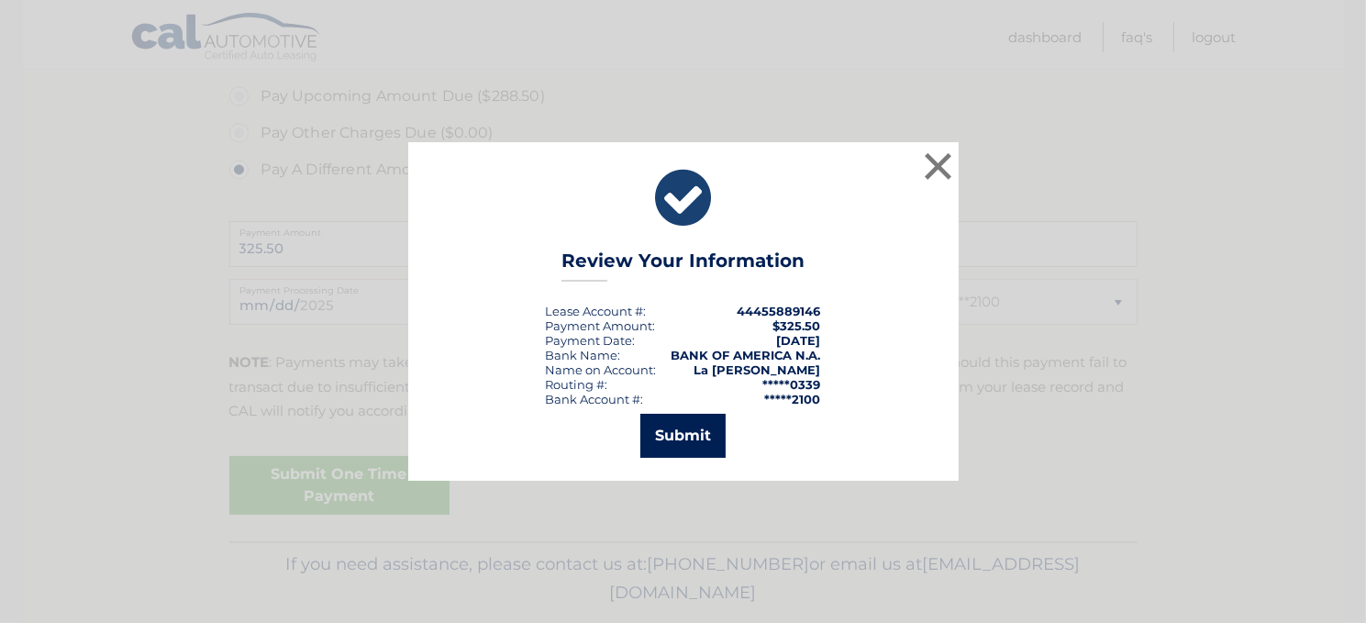  Describe the element at coordinates (797, 326) in the screenshot. I see `span: $325.50` at that location.